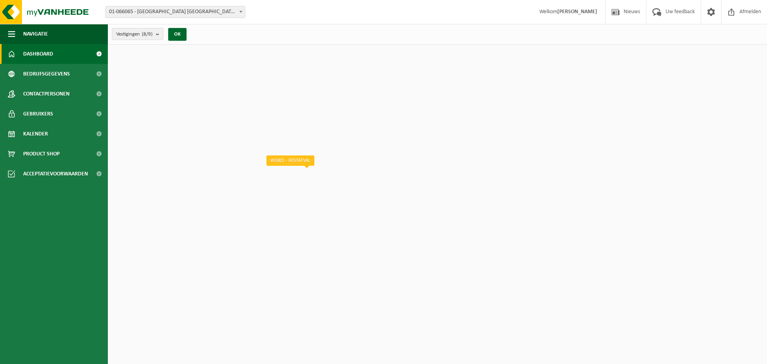  I want to click on span: Product Shop, so click(41, 154).